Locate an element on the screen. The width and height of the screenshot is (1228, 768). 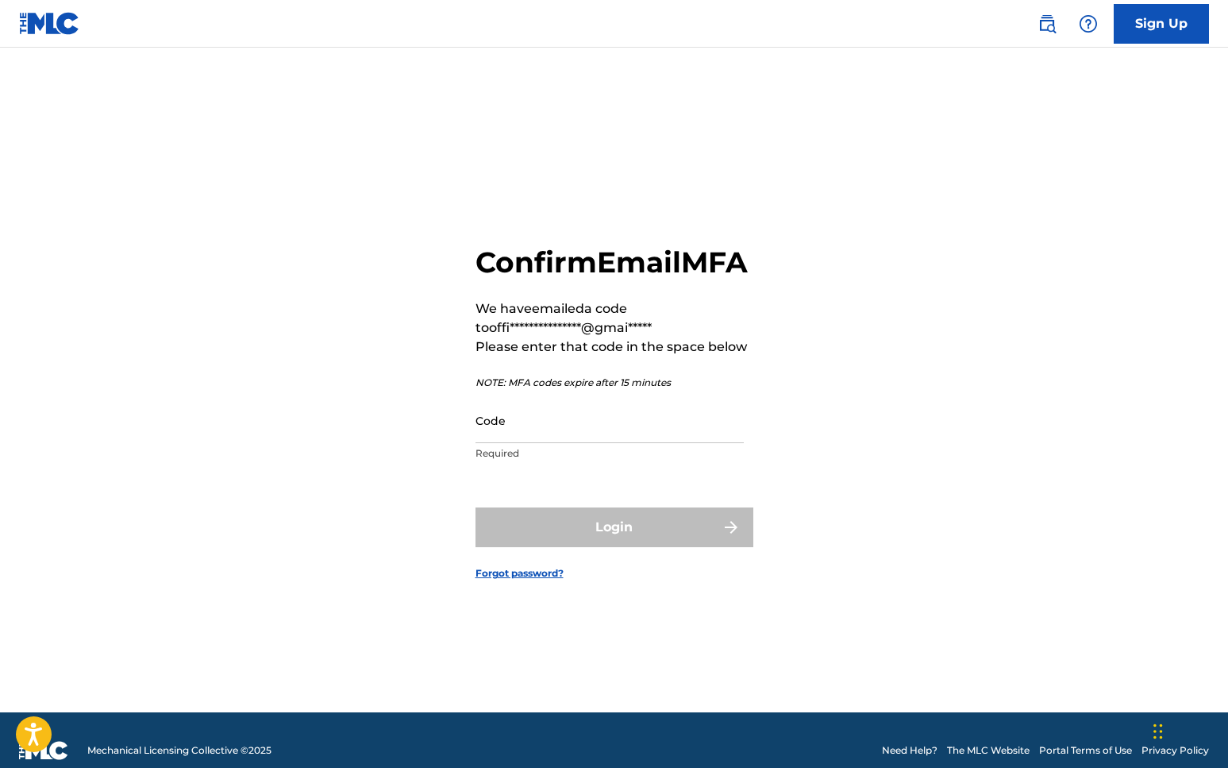
a: The MLC Website is located at coordinates (989, 750).